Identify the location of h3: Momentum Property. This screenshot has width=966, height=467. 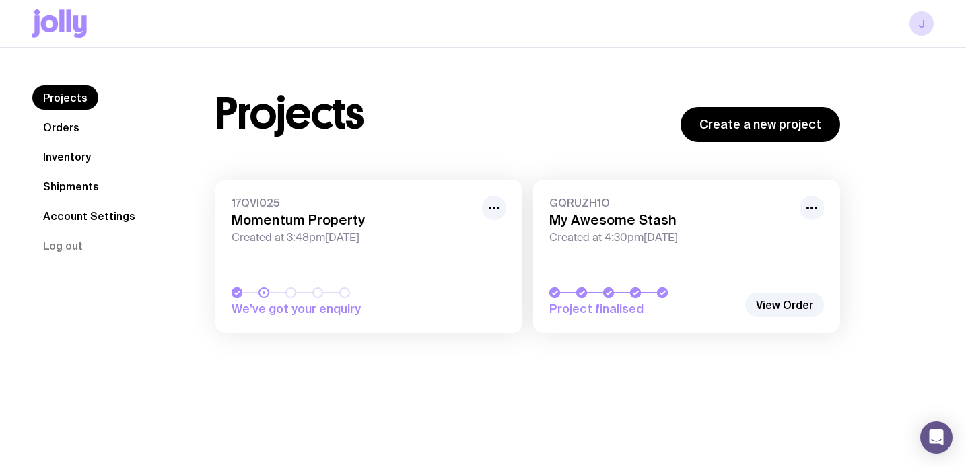
(353, 220).